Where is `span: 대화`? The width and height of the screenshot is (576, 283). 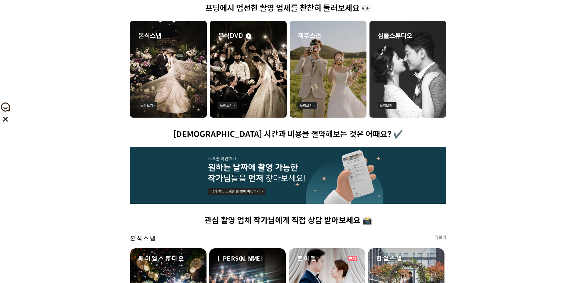 span: 대화 is located at coordinates (59, 204).